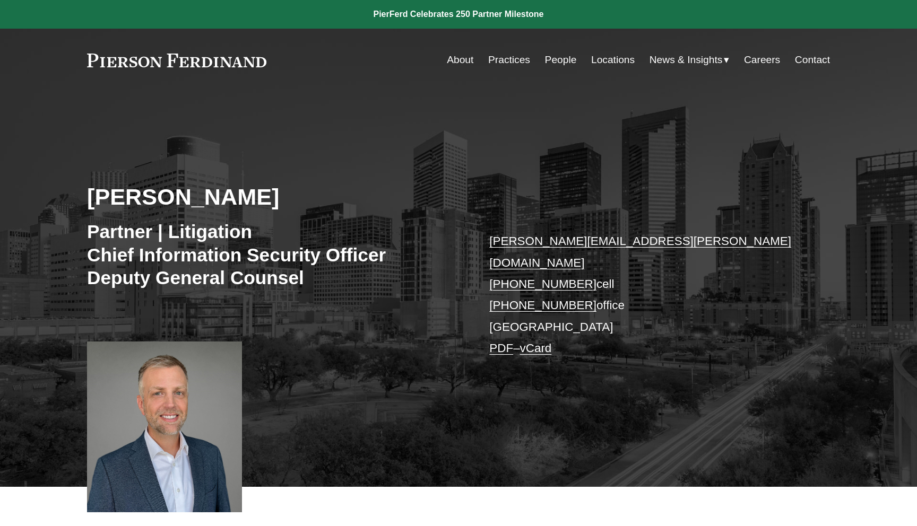 Image resolution: width=917 pixels, height=526 pixels. Describe the element at coordinates (813, 60) in the screenshot. I see `a: Contact` at that location.